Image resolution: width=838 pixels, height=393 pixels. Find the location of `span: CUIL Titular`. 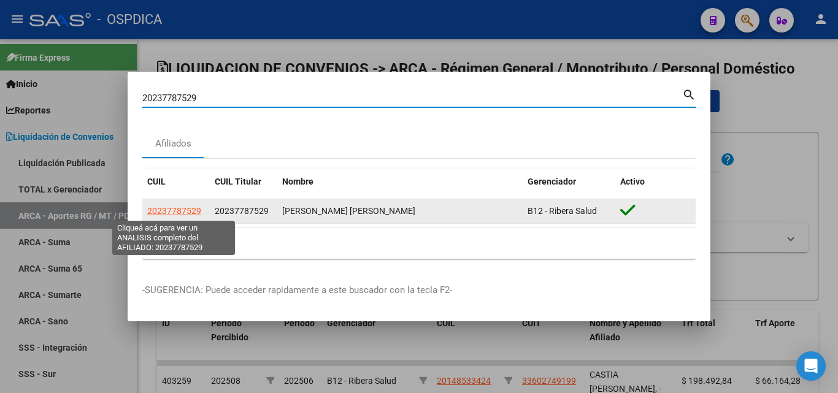

span: CUIL Titular is located at coordinates (238, 182).